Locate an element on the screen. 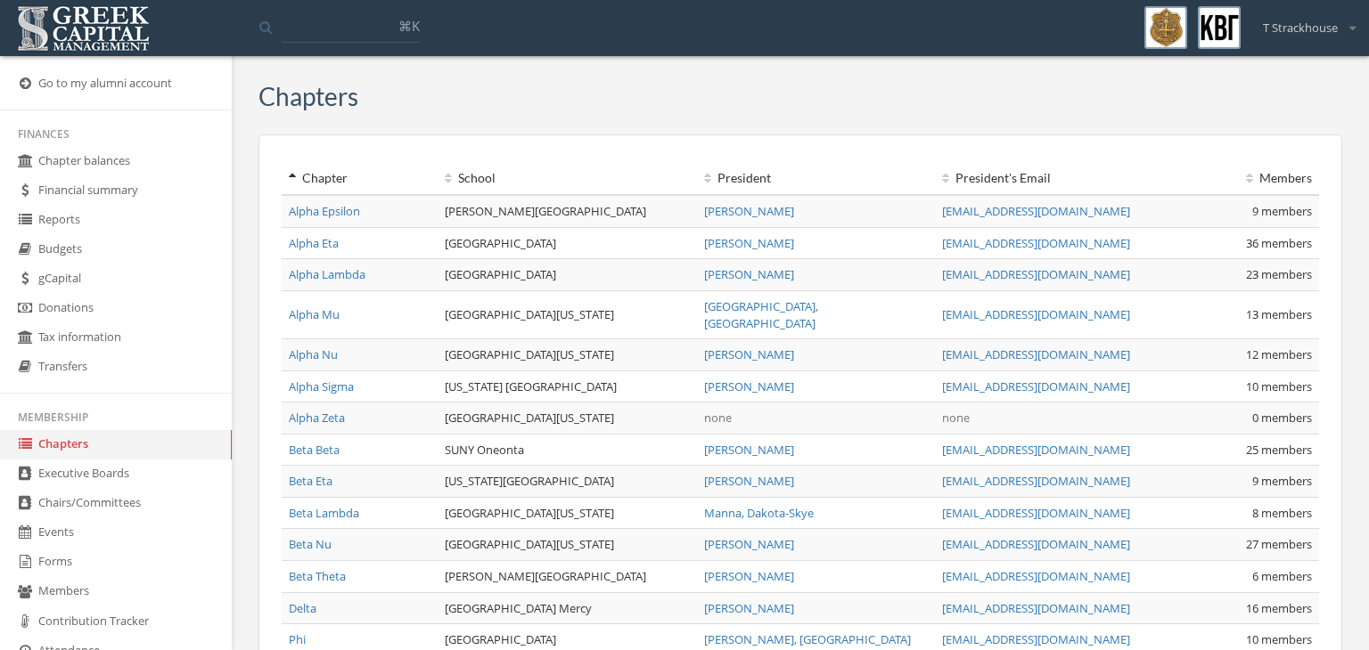 This screenshot has width=1369, height=650. a: Phi is located at coordinates (297, 640).